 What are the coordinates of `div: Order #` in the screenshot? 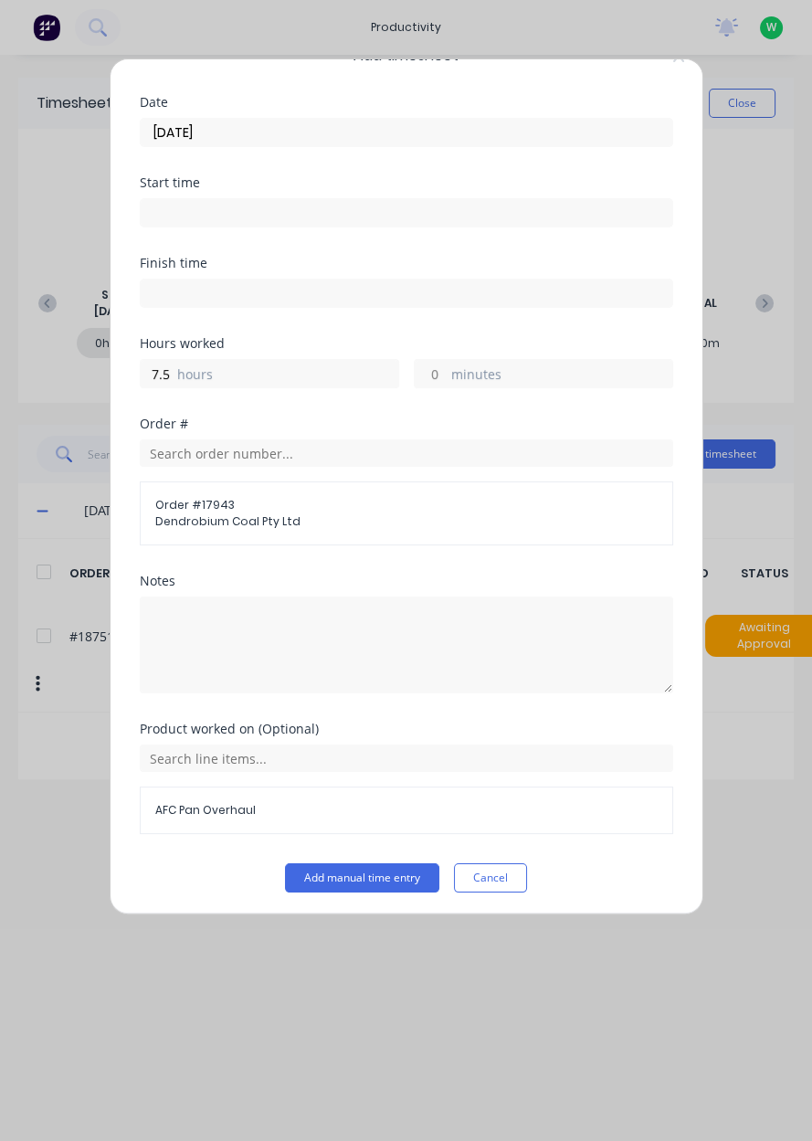 It's located at (407, 424).